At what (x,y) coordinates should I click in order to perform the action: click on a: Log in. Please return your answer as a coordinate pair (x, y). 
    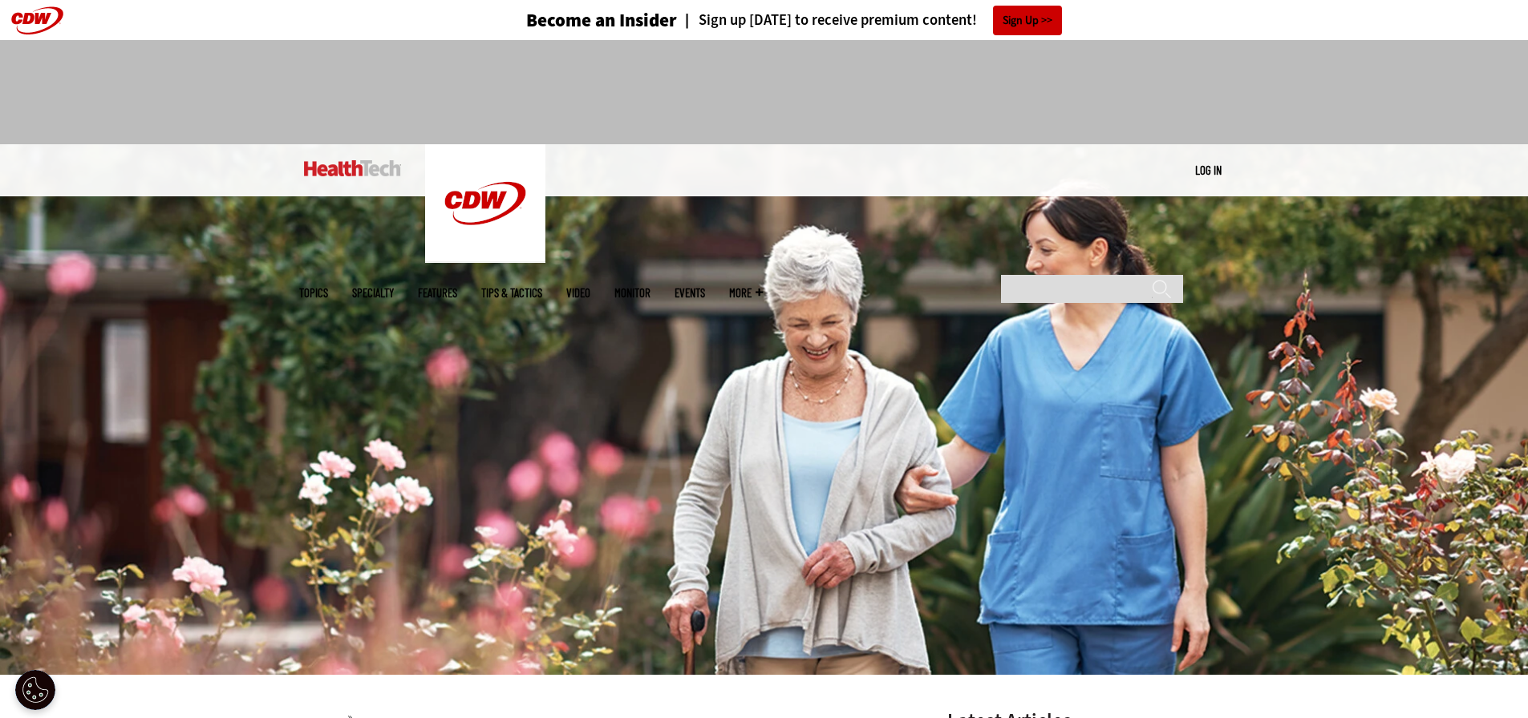
    Looking at the image, I should click on (1208, 170).